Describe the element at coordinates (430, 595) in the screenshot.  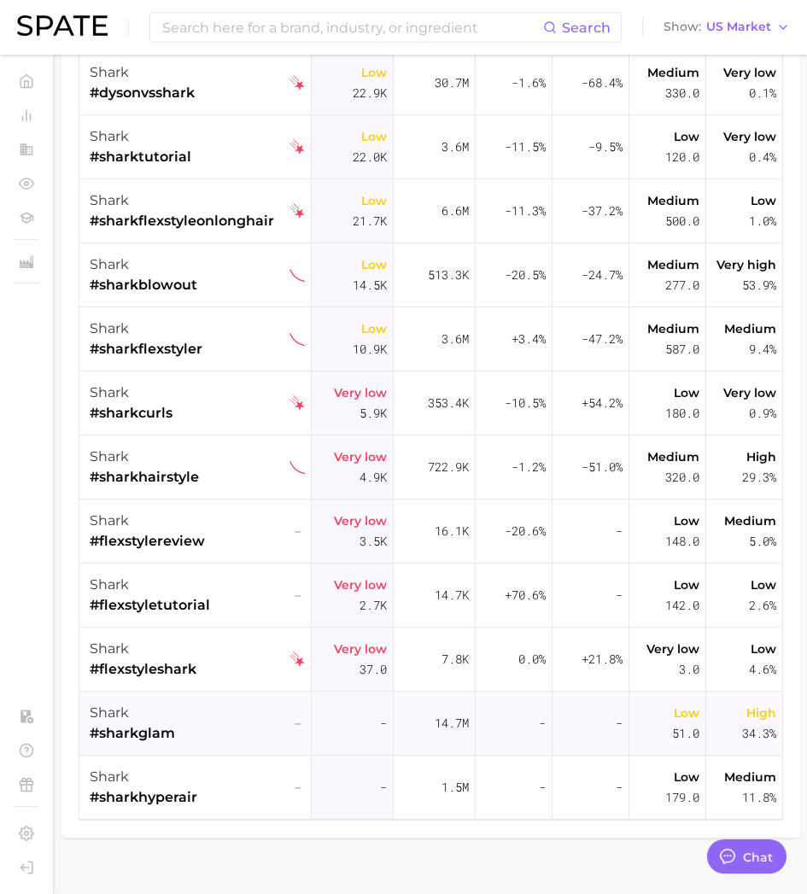
I see `button: shark#flexstyletutorial–Very low2.7k14.7k+70.6%-Low142.0Low2.6%` at that location.